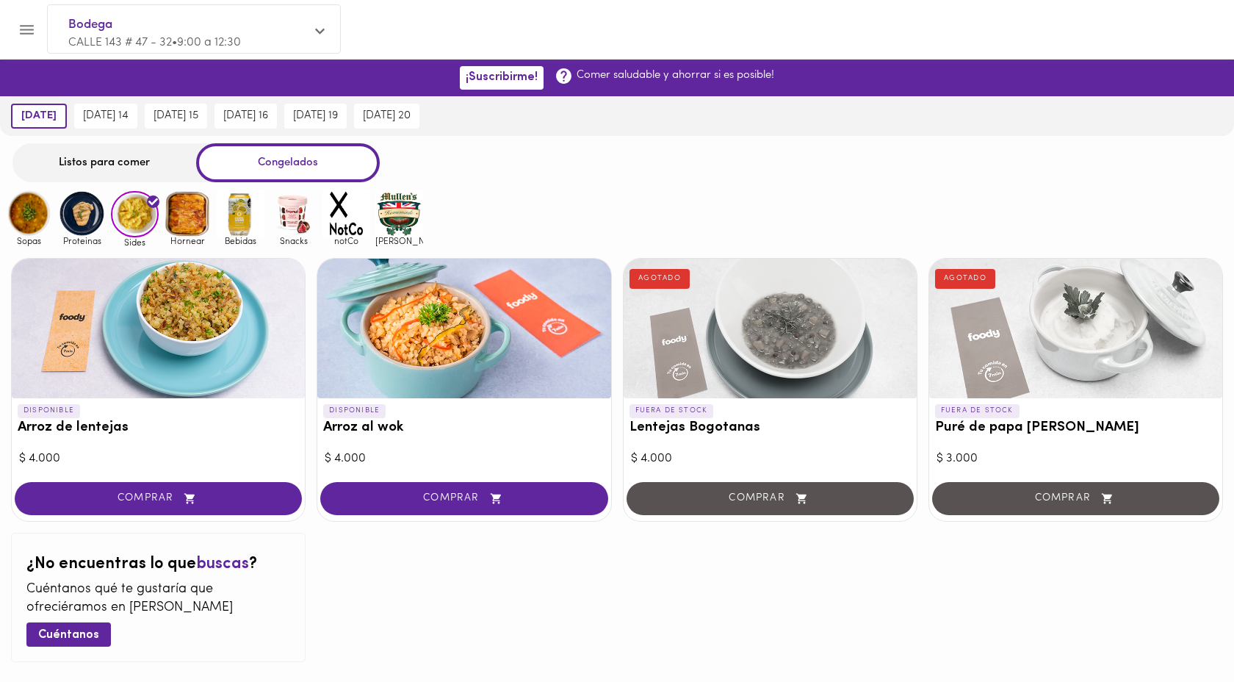 Image resolution: width=1234 pixels, height=682 pixels. What do you see at coordinates (154, 43) in the screenshot?
I see `span: CALLE 143 # 47 - 32 • 9:00 a 12:30` at bounding box center [154, 43].